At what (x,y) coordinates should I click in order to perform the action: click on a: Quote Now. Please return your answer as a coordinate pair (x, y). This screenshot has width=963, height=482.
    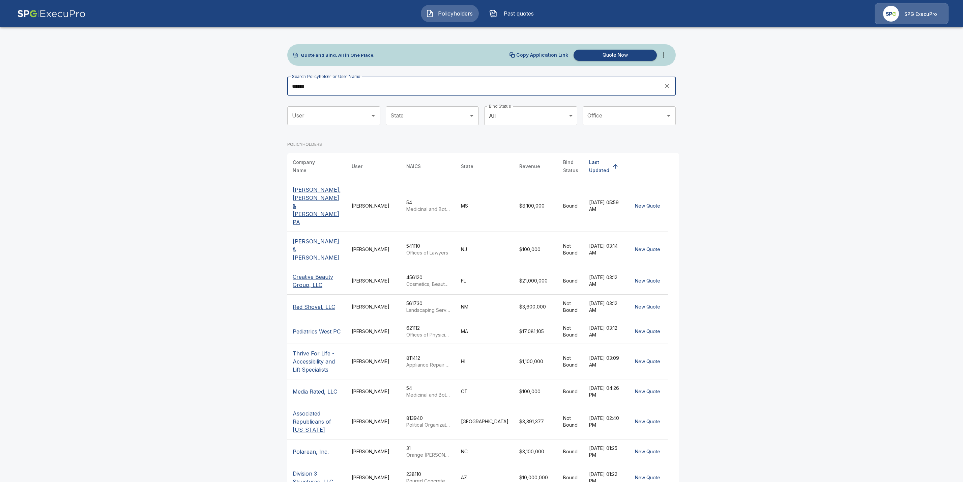
    Looking at the image, I should click on (614, 55).